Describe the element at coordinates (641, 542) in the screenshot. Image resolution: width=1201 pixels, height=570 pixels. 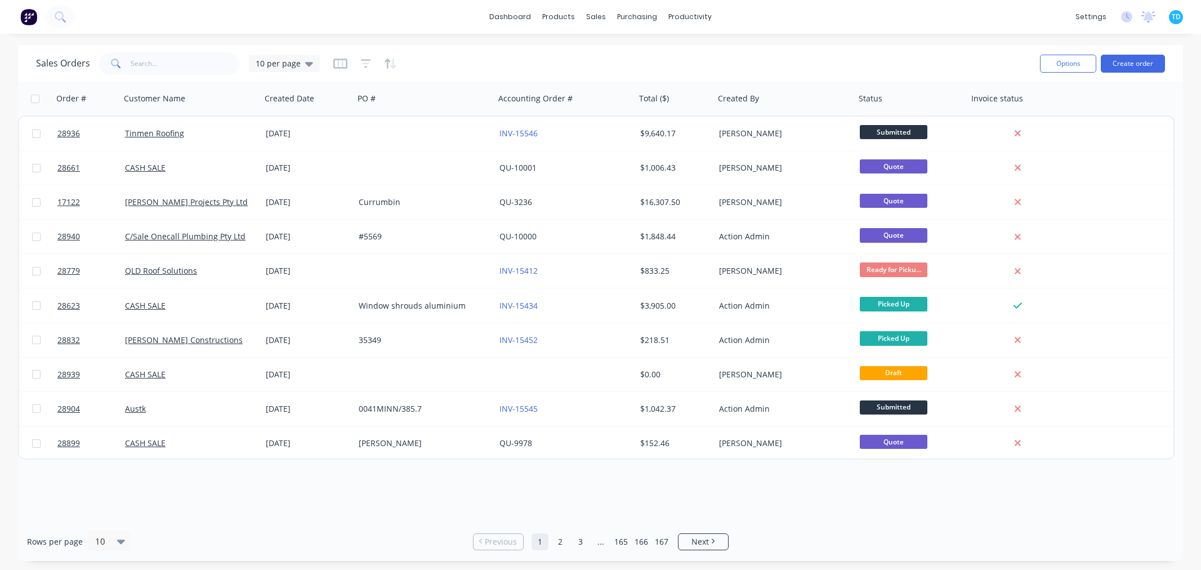
I see `a: Page 166` at that location.